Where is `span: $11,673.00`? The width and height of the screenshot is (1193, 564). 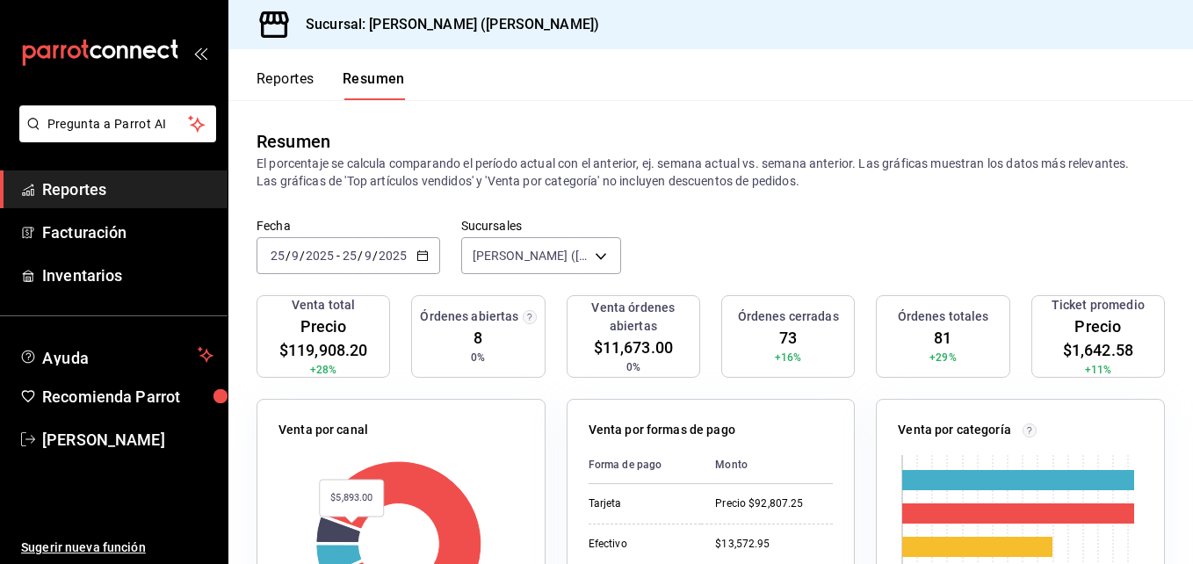
span: $11,673.00 is located at coordinates (634, 347).